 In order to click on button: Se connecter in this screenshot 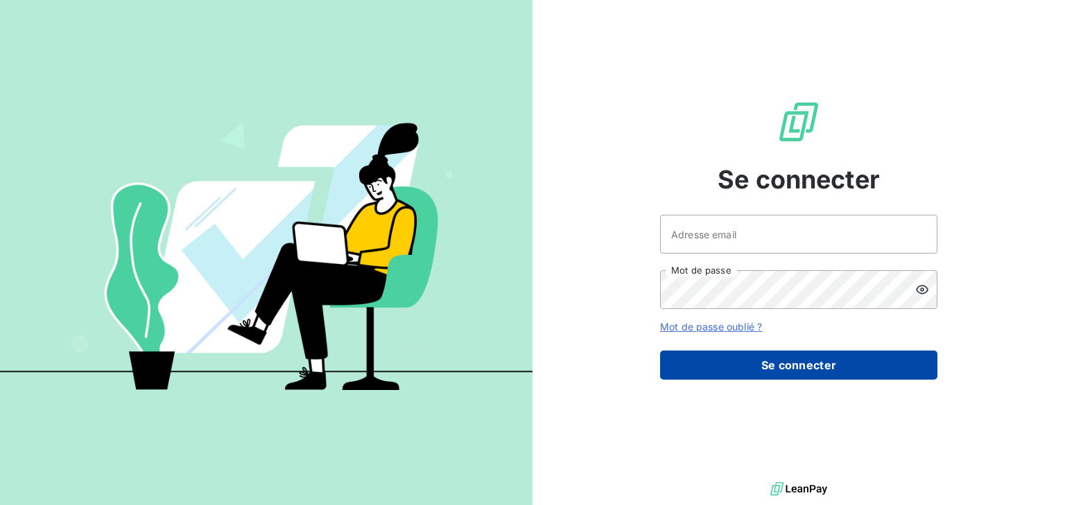, I will do `click(798, 365)`.